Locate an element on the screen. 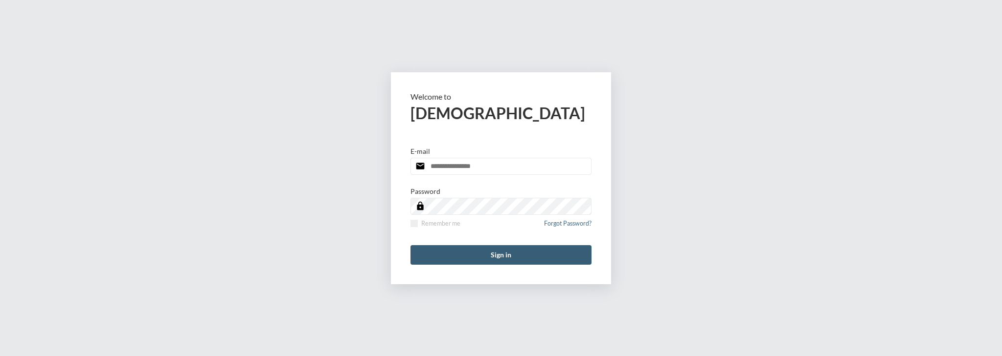  p: Password is located at coordinates (425, 191).